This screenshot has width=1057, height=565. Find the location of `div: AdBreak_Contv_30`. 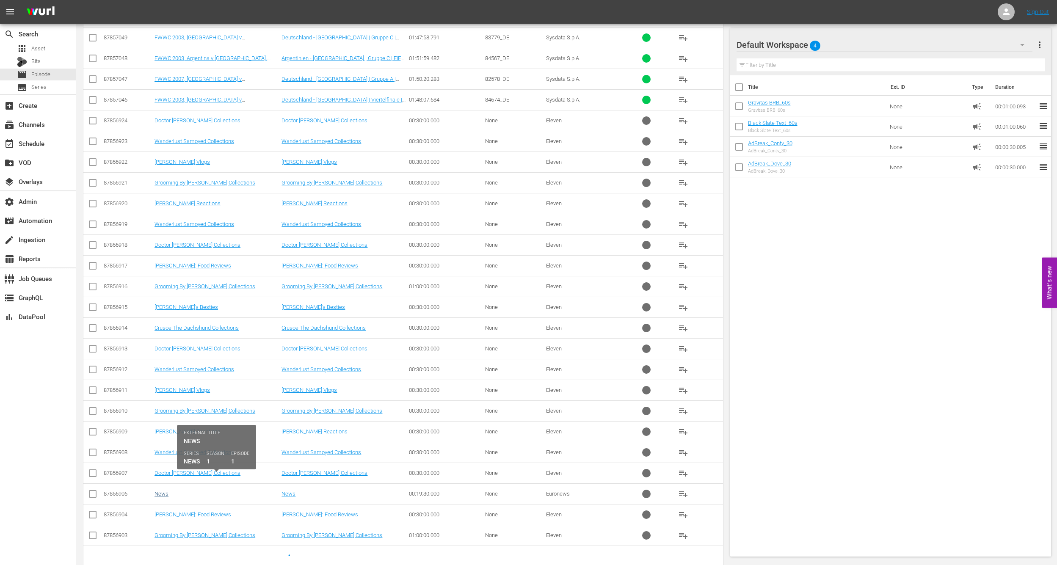

div: AdBreak_Contv_30 is located at coordinates (770, 151).